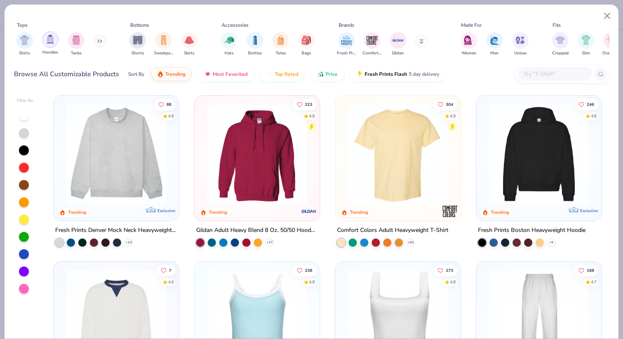  I want to click on span: 238, so click(309, 270).